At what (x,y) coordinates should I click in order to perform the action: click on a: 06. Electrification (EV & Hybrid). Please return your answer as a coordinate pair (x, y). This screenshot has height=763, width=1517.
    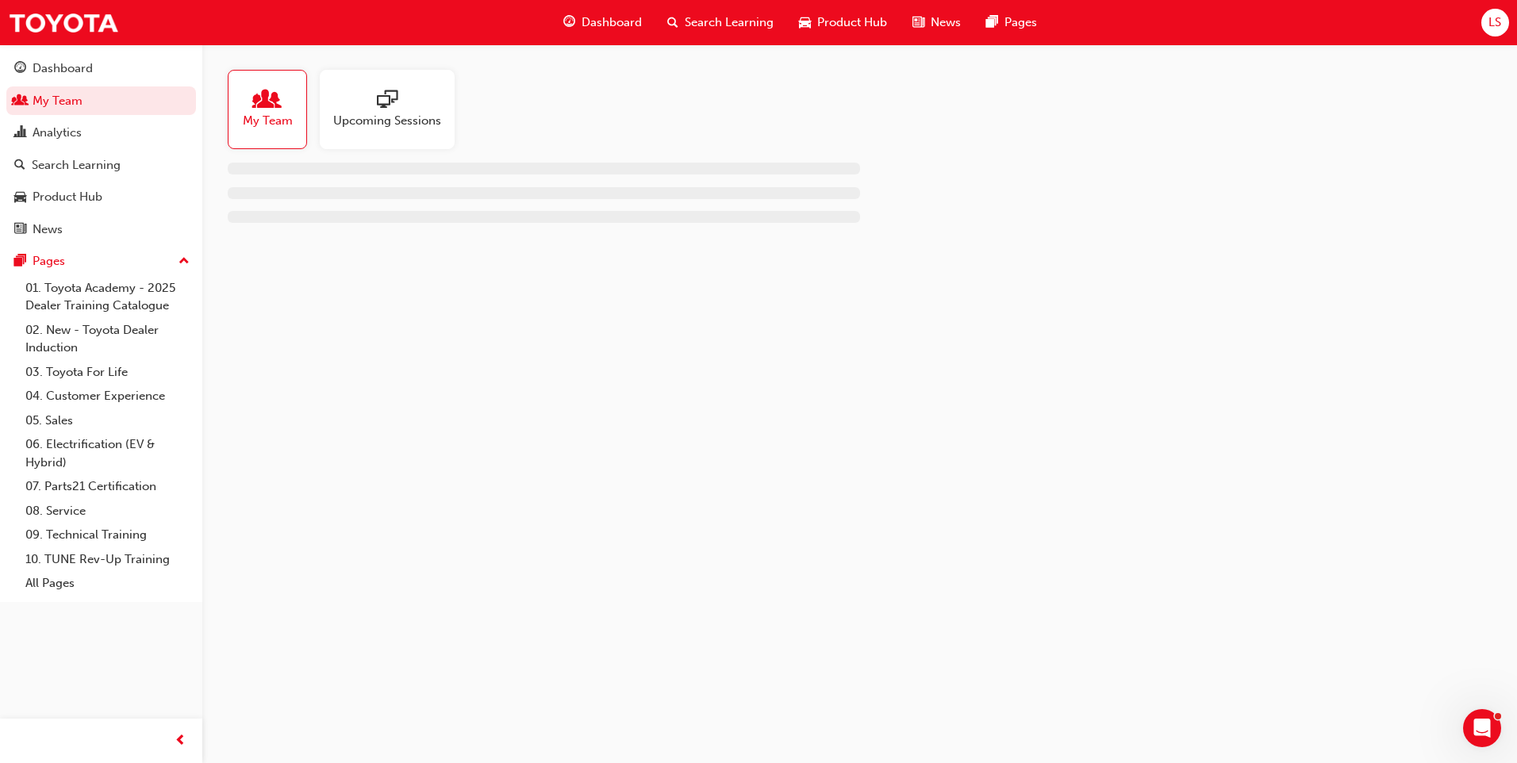
    Looking at the image, I should click on (107, 453).